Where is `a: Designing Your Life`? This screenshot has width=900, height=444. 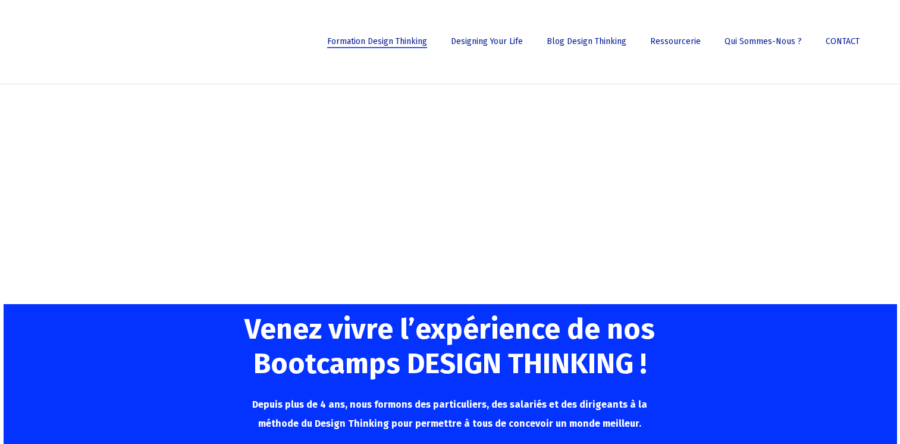
a: Designing Your Life is located at coordinates (486, 42).